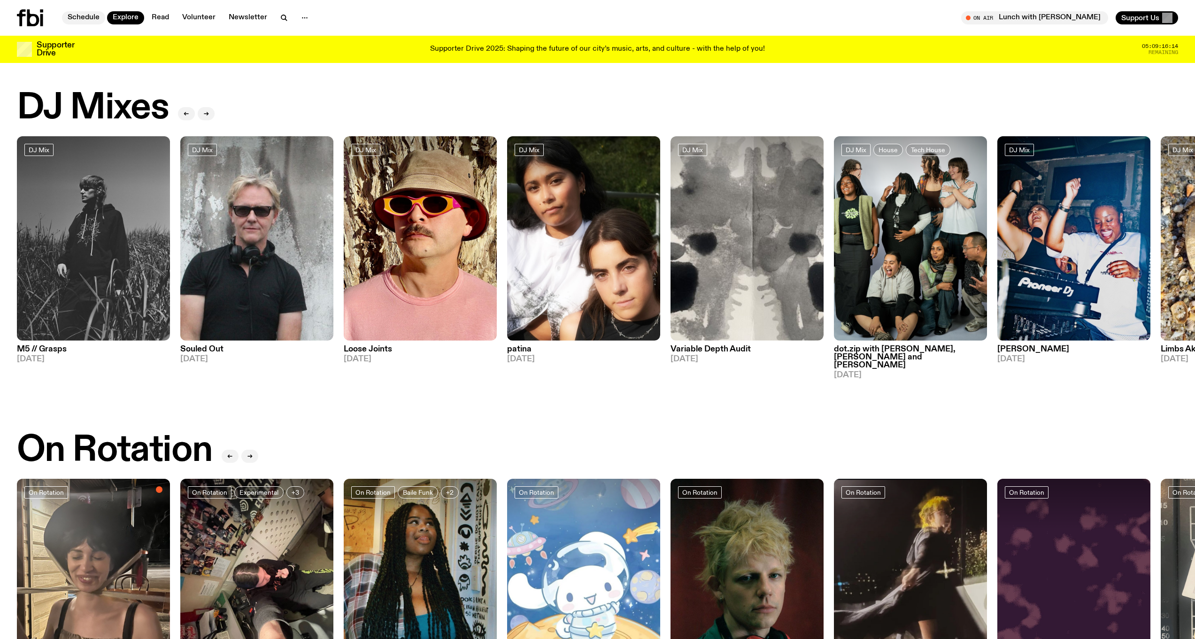 This screenshot has height=639, width=1195. What do you see at coordinates (257, 238) in the screenshot?
I see `img: Stephen looks directly at the camera, wearing a black tee, black sunglasses and headphones around...` at bounding box center [257, 238].